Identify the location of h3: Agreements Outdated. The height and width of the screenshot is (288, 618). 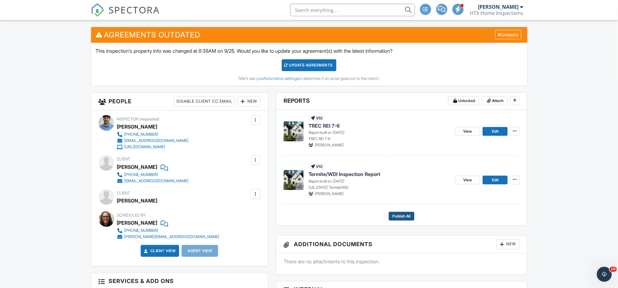
(309, 35).